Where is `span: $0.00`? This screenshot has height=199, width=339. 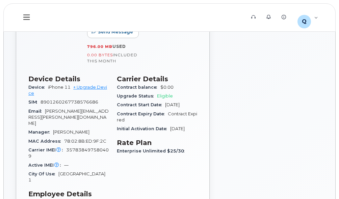
span: $0.00 is located at coordinates (167, 87).